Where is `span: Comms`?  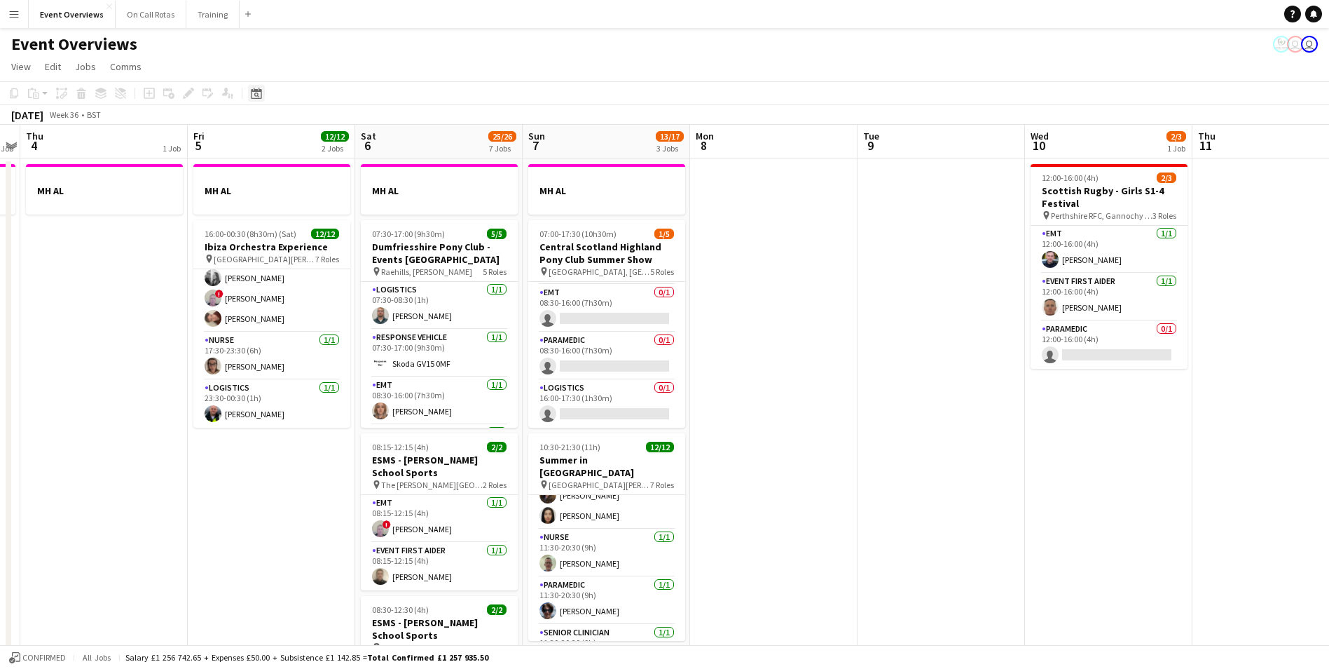
span: Comms is located at coordinates (125, 67).